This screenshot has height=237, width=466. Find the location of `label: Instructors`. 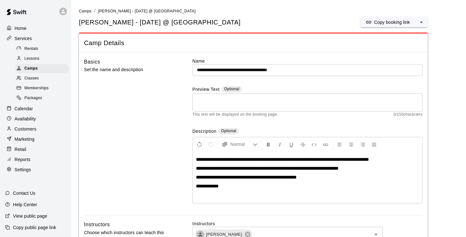

label: Instructors is located at coordinates (308, 223).